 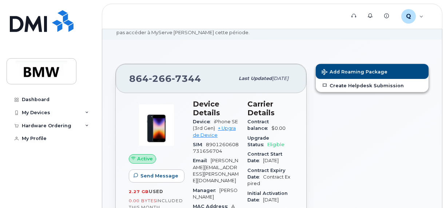 What do you see at coordinates (372, 86) in the screenshot?
I see `a: Create Helpdesk Submission` at bounding box center [372, 86].